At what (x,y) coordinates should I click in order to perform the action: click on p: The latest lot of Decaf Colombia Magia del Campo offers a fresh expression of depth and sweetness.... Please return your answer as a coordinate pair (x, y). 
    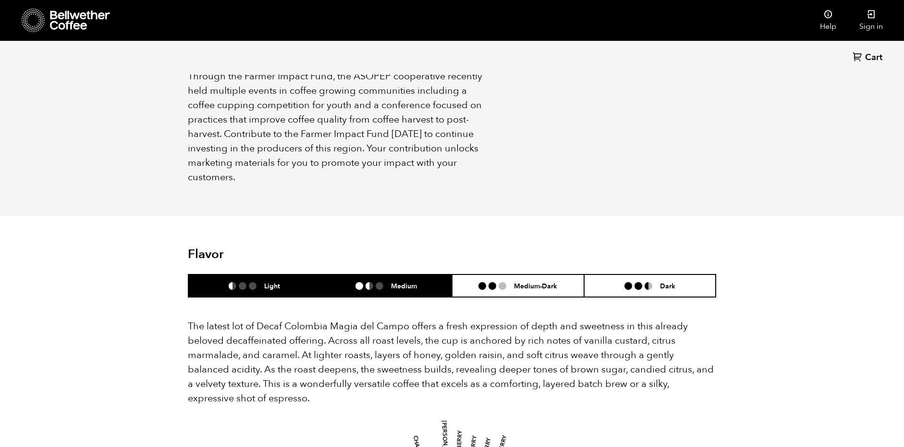
    Looking at the image, I should click on (452, 362).